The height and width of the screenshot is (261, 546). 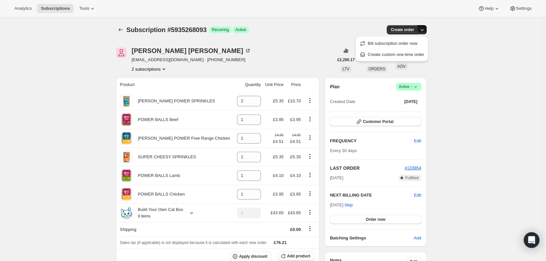 What do you see at coordinates (524, 8) in the screenshot?
I see `span: Settings` at bounding box center [524, 8].